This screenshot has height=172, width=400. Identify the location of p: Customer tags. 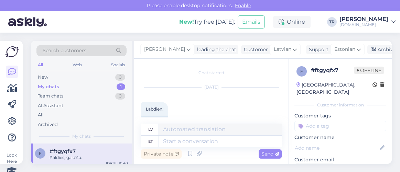
(340, 116).